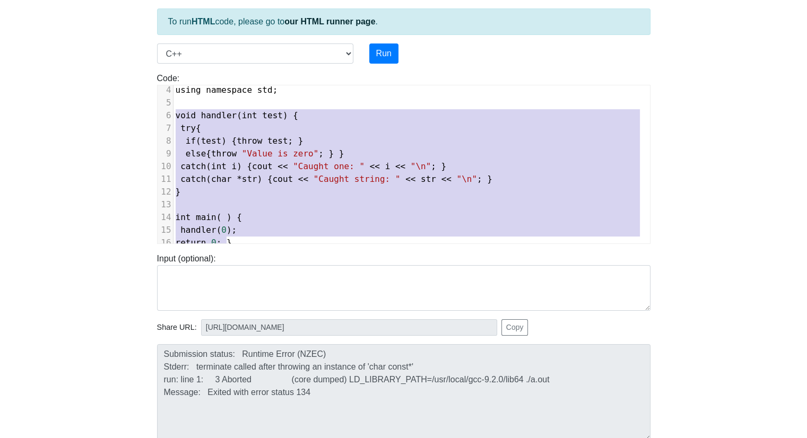 This screenshot has height=438, width=807. I want to click on div: 5, so click(165, 103).